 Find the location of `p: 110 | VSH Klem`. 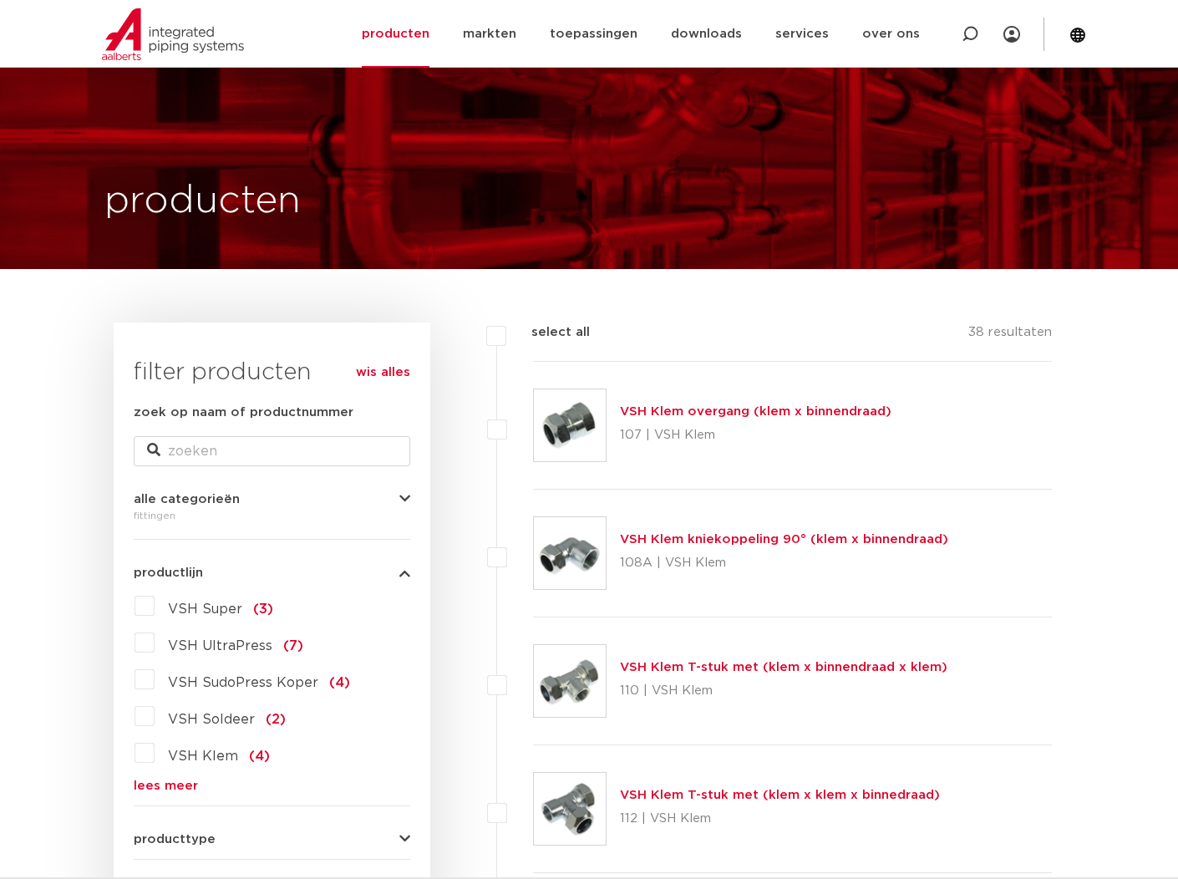

p: 110 | VSH Klem is located at coordinates (783, 691).